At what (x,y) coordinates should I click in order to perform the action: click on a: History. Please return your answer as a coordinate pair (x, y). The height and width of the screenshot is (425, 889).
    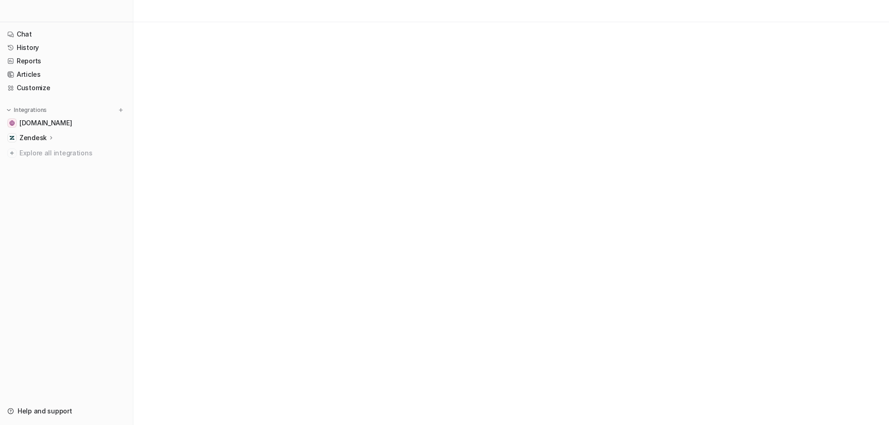
    Looking at the image, I should click on (66, 48).